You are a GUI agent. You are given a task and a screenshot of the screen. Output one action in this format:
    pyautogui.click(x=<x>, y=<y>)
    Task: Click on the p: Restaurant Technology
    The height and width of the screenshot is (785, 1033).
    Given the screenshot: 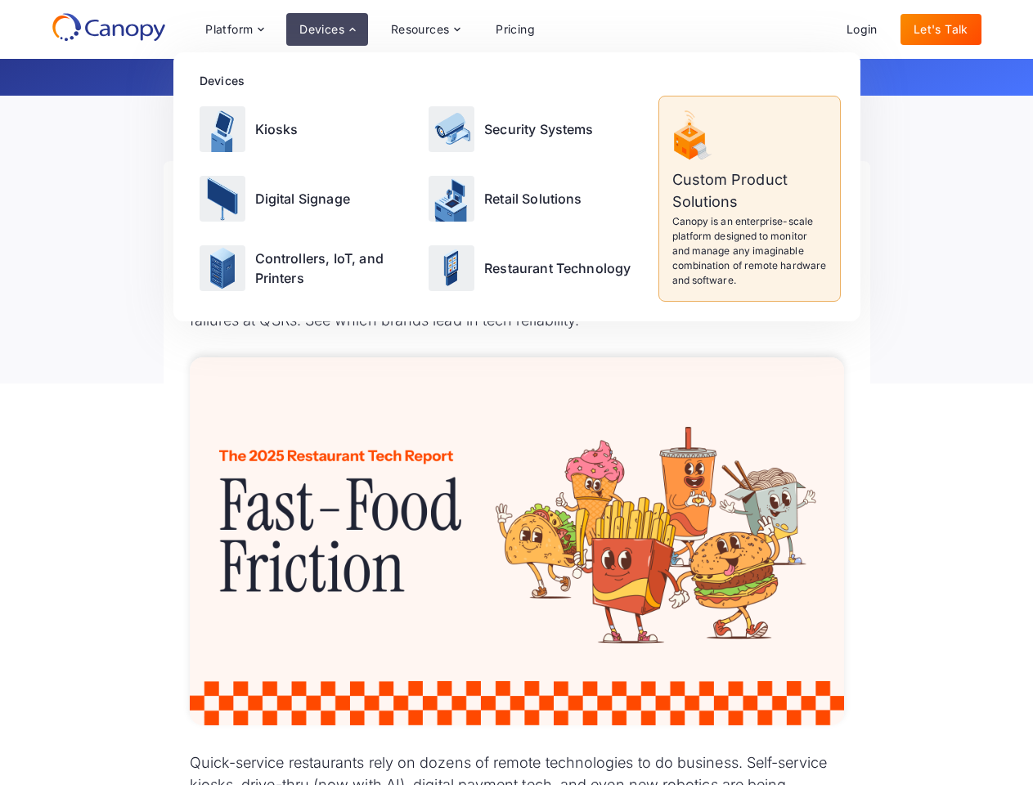 What is the action you would take?
    pyautogui.click(x=557, y=268)
    